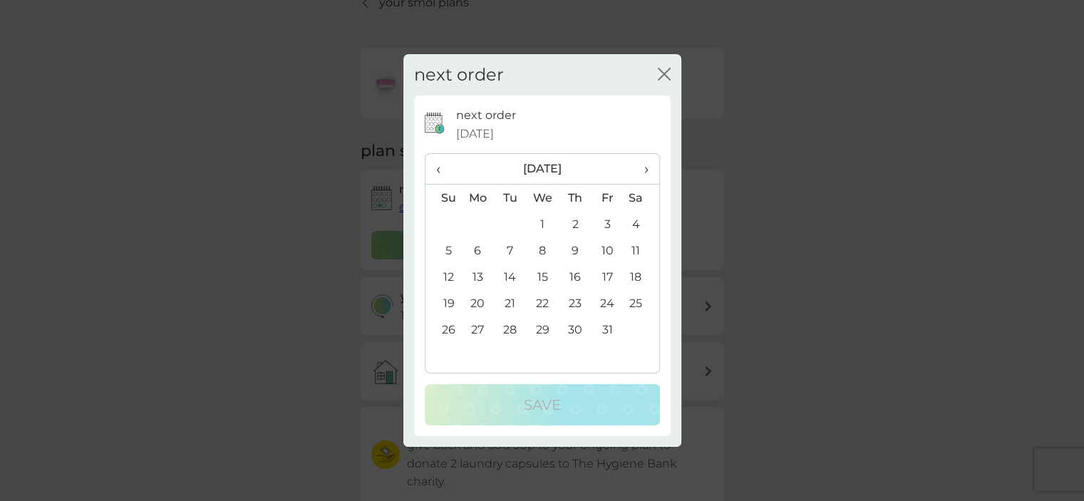 This screenshot has height=501, width=1084. I want to click on td: 10, so click(606, 250).